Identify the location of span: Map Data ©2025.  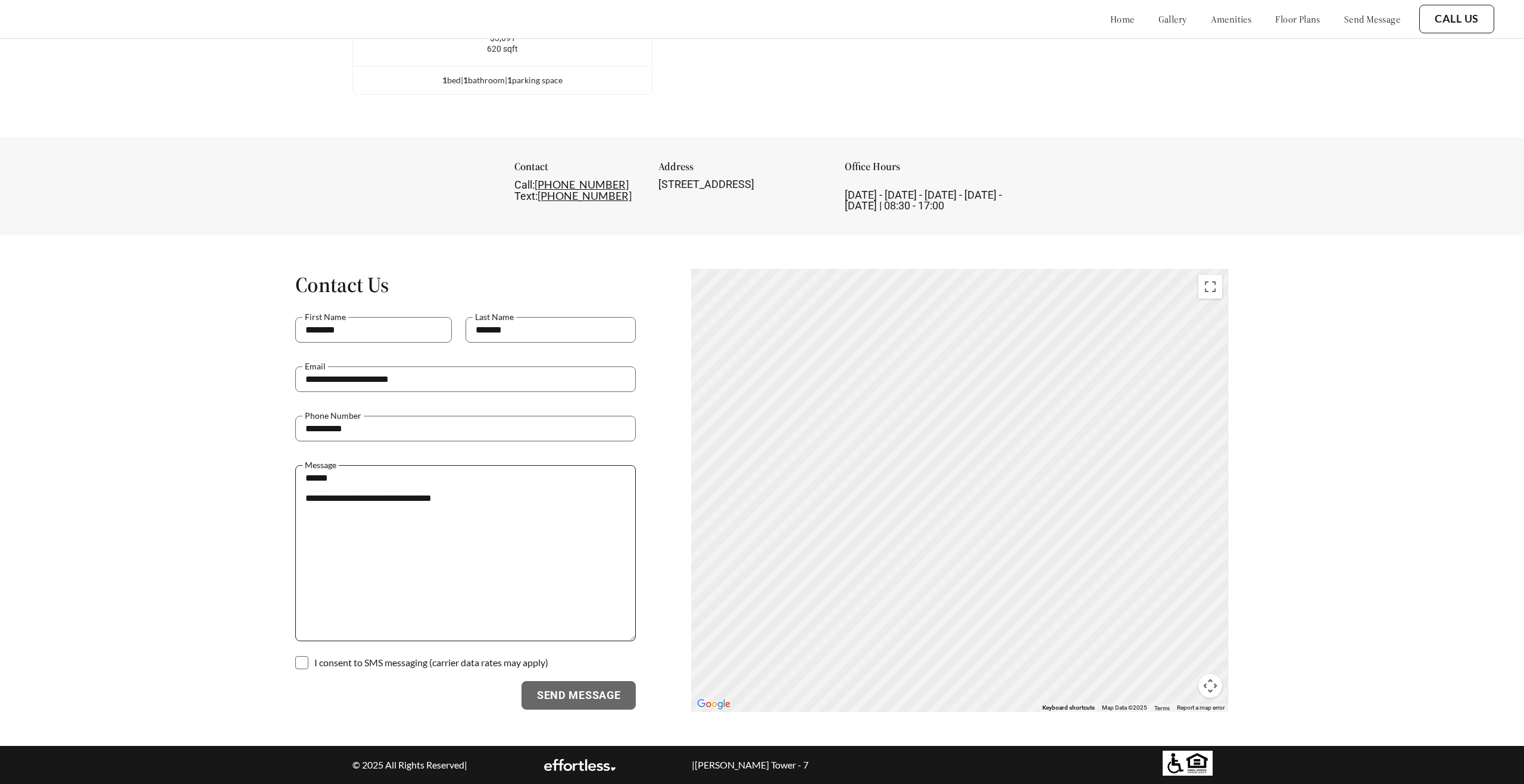
(1124, 707).